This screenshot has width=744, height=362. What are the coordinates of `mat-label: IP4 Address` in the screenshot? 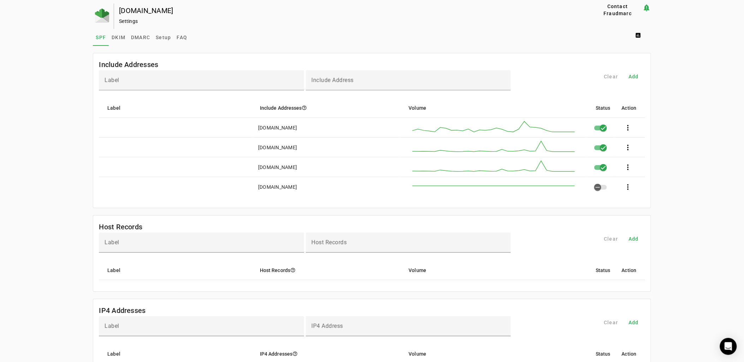 It's located at (327, 326).